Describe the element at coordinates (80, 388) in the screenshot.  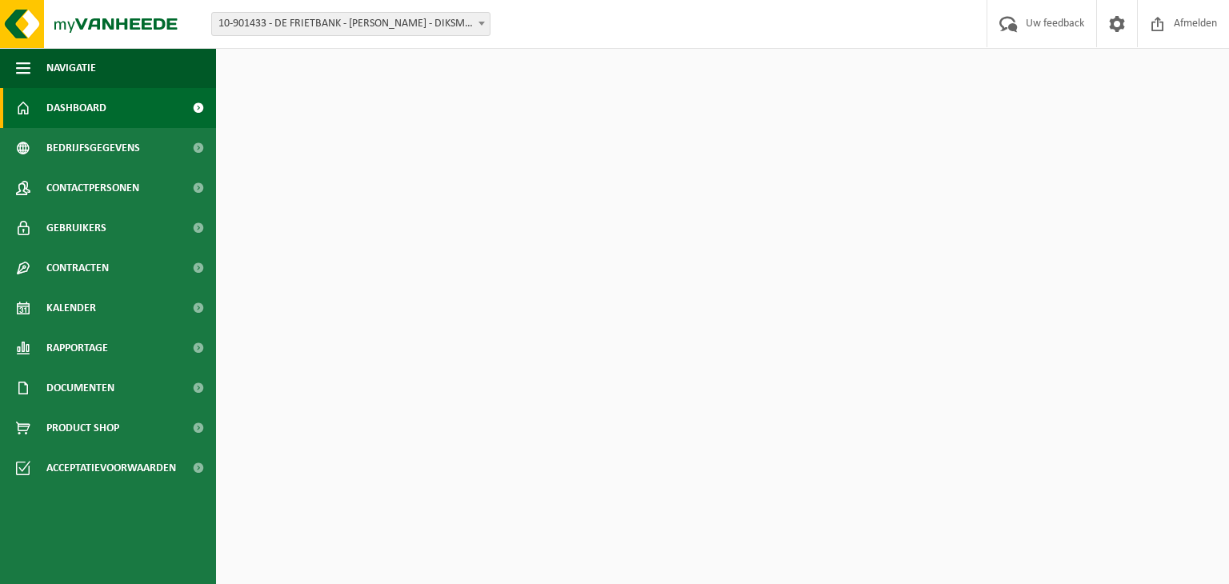
I see `span: Documenten` at that location.